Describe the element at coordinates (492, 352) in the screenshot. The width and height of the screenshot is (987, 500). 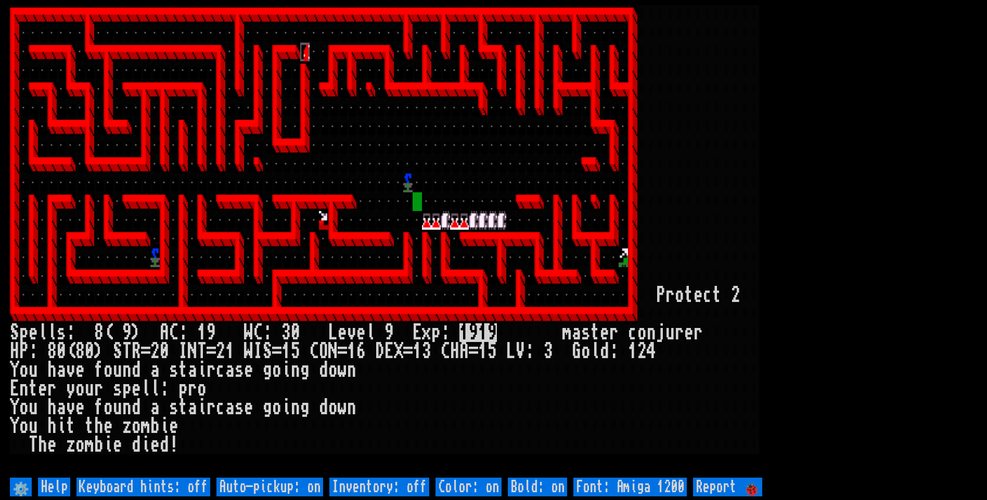
I see `div: 5` at that location.